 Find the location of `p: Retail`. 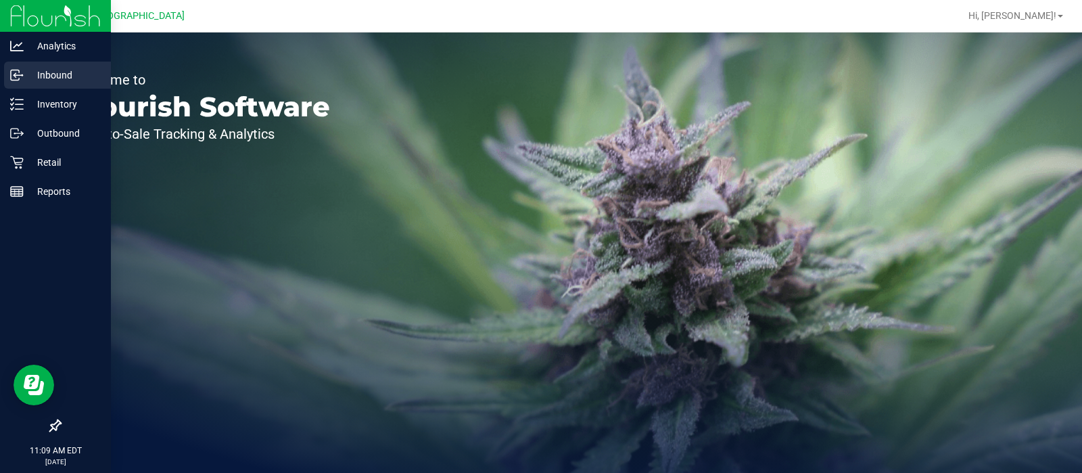

p: Retail is located at coordinates (64, 162).